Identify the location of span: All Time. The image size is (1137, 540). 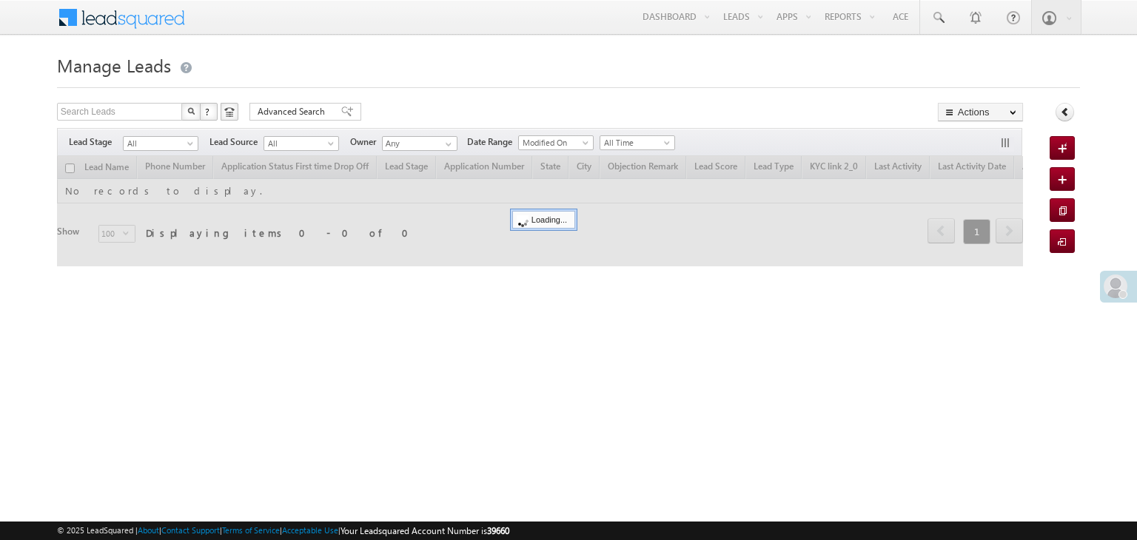
(635, 143).